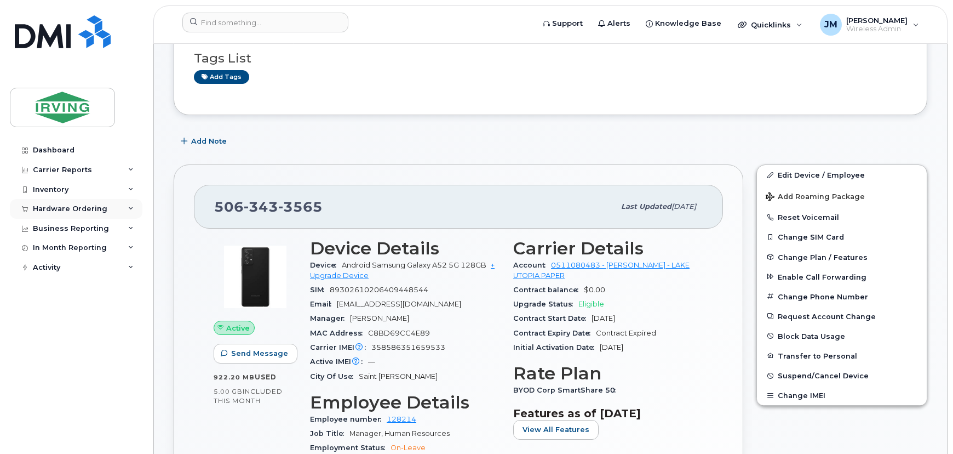  Describe the element at coordinates (842, 336) in the screenshot. I see `button: Block Data Usage` at that location.